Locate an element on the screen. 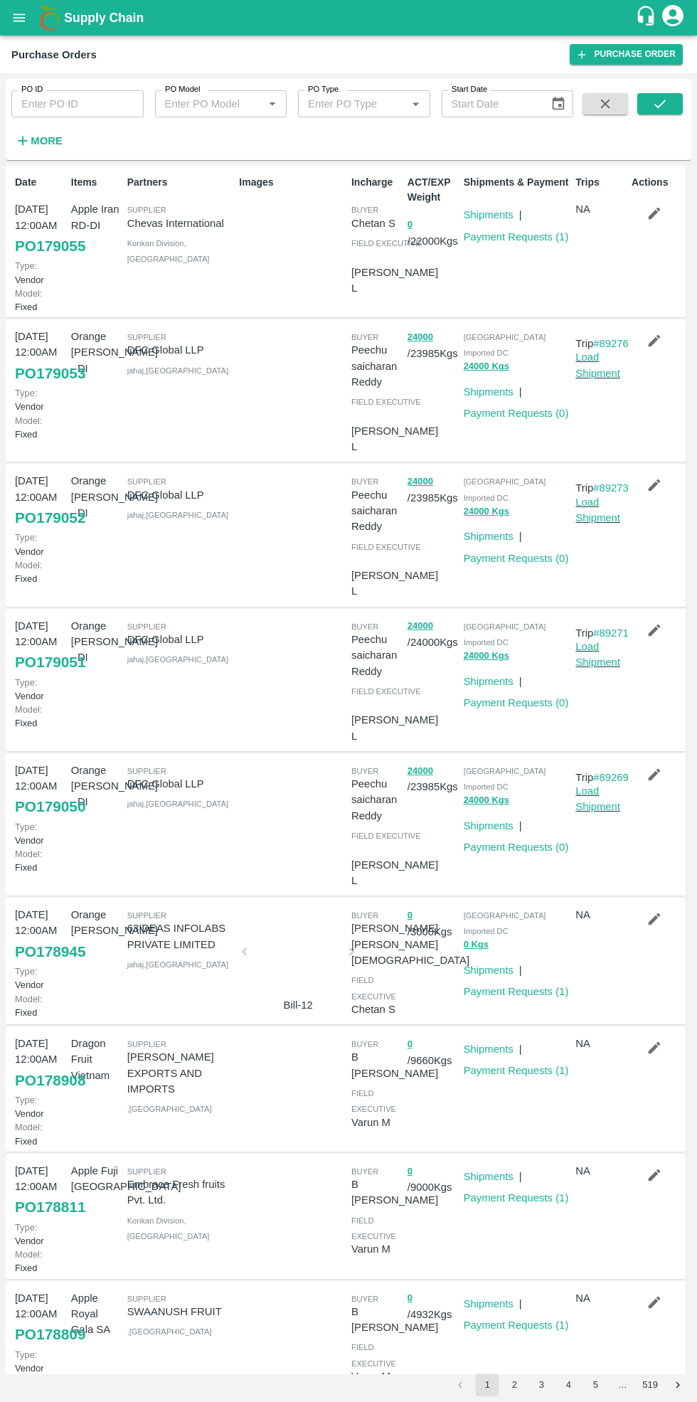 The height and width of the screenshot is (1402, 697). button: More is located at coordinates (38, 141).